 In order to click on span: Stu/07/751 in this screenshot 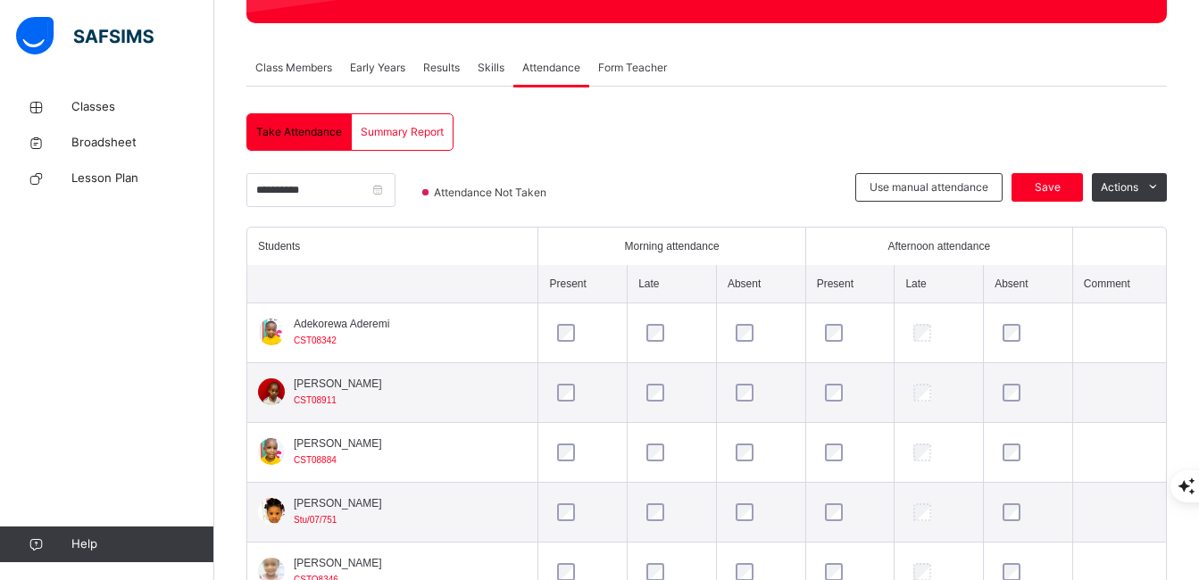, I will do `click(315, 520)`.